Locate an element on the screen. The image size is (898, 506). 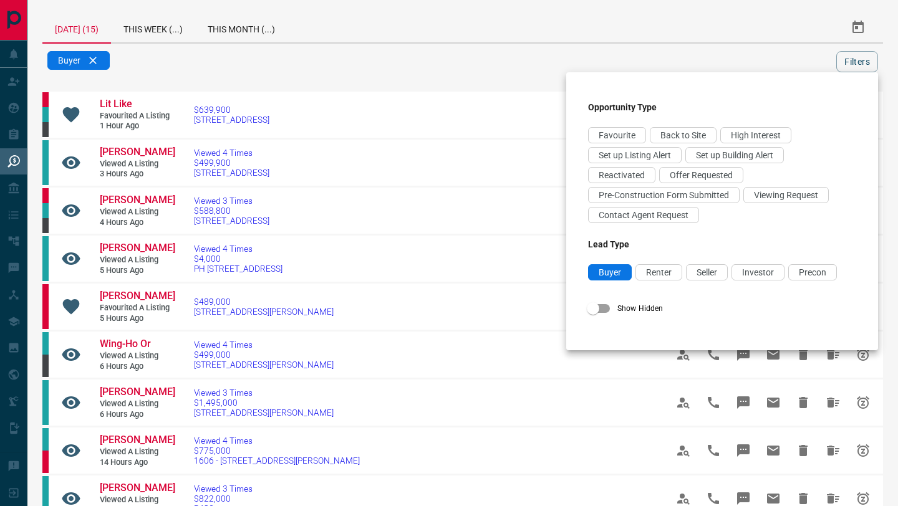
div: Viewing Request is located at coordinates (785, 195).